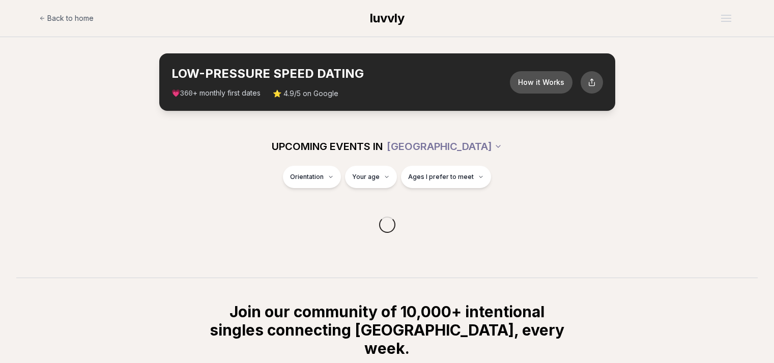  Describe the element at coordinates (340, 74) in the screenshot. I see `h2: LOW-PRESSURE SPEED DATING` at that location.